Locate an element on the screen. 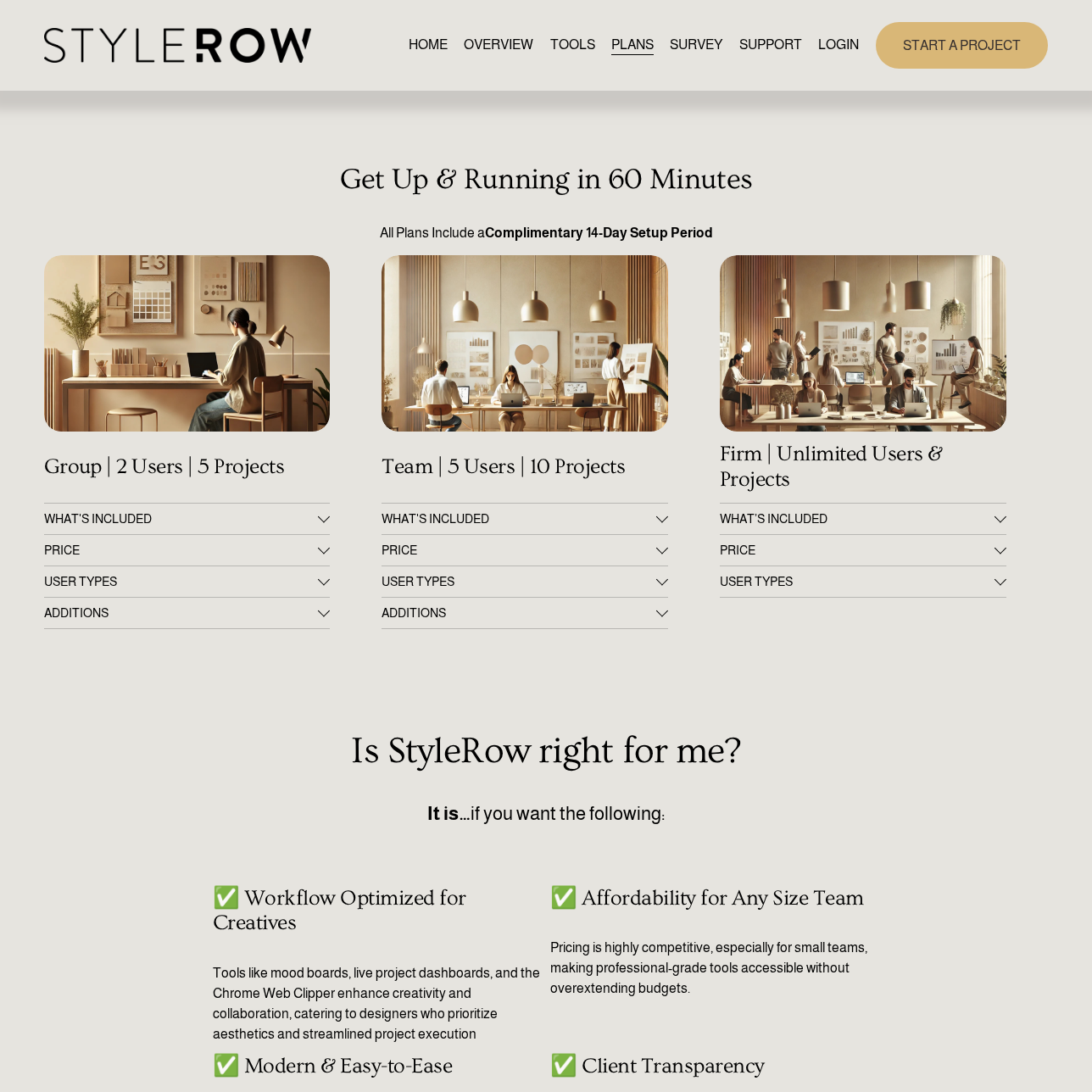 The width and height of the screenshot is (1092, 1092). p: Tools like mood boards, live project dashboards, and the Chrome Web Clipper enhance creativity an... is located at coordinates (377, 1004).